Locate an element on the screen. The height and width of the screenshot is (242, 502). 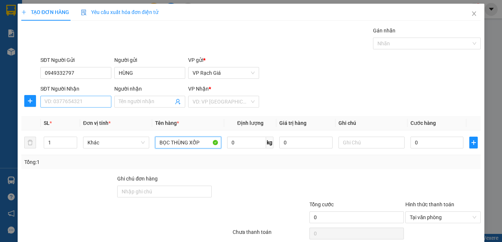
span: Tại văn phòng is located at coordinates (443, 217).